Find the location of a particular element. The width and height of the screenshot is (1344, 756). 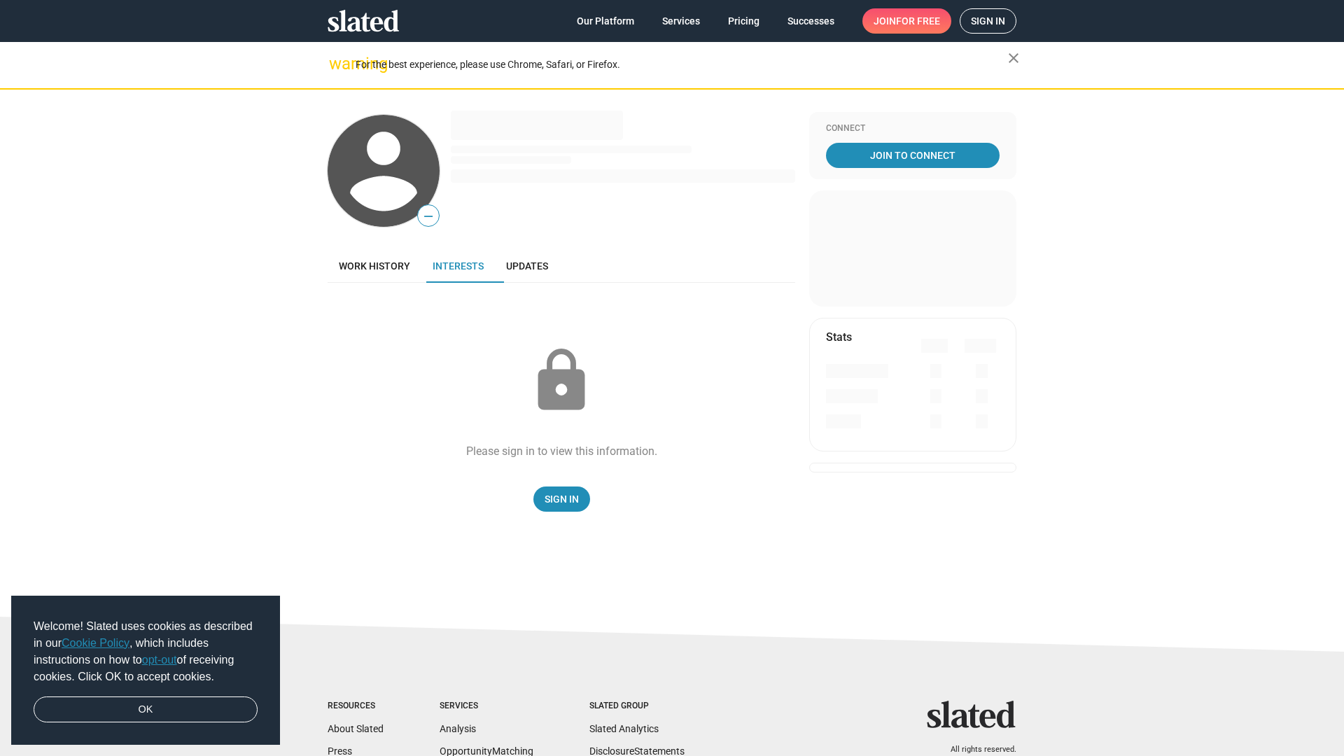

a: Pricing is located at coordinates (744, 21).